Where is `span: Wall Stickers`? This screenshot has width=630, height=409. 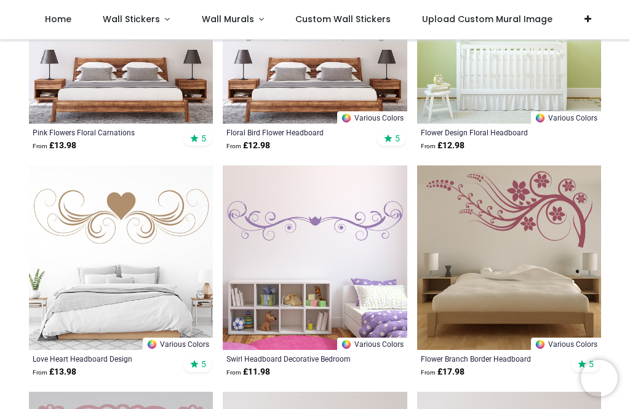
span: Wall Stickers is located at coordinates (131, 19).